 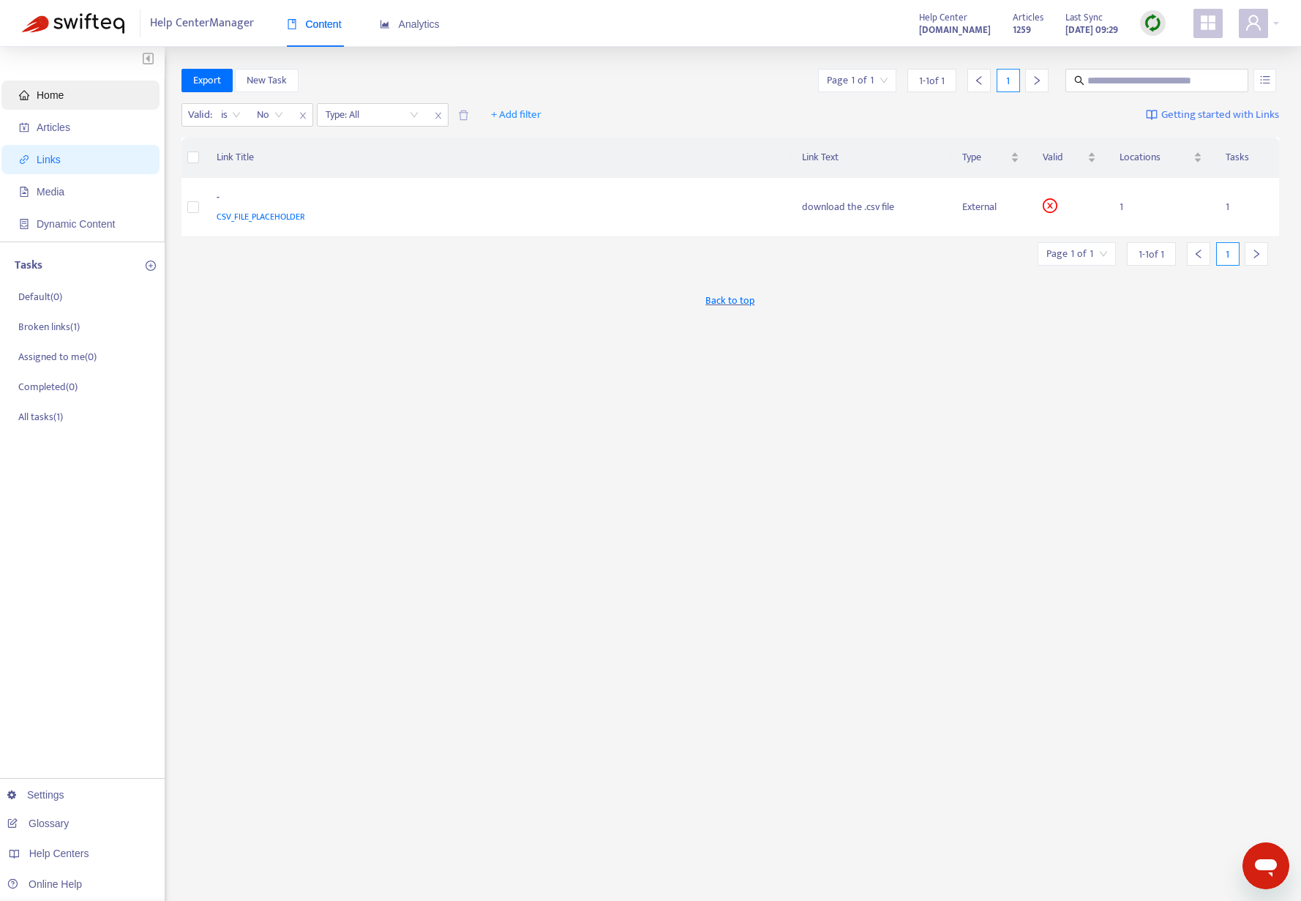 What do you see at coordinates (45, 884) in the screenshot?
I see `a: Online Help` at bounding box center [45, 884].